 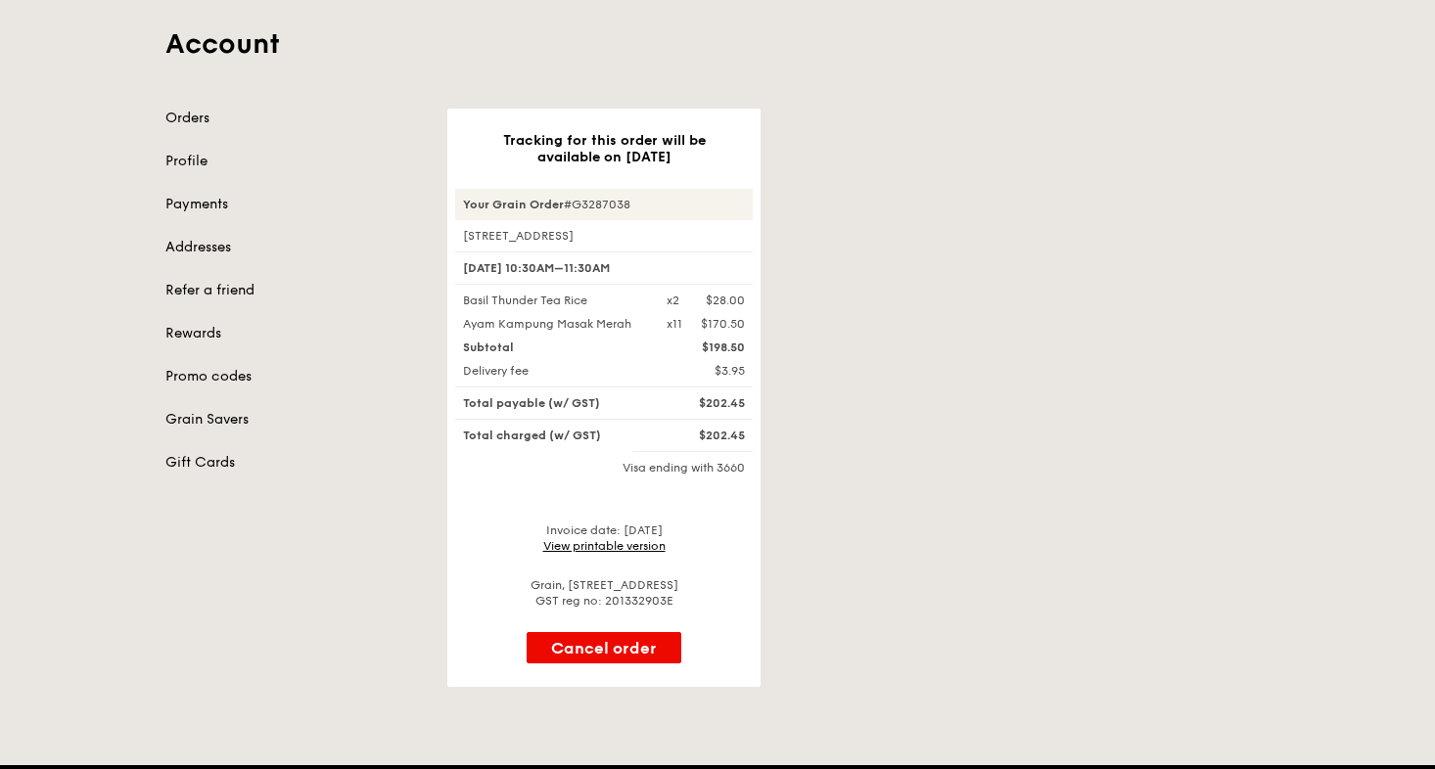 What do you see at coordinates (295, 334) in the screenshot?
I see `a: Rewards` at bounding box center [295, 334].